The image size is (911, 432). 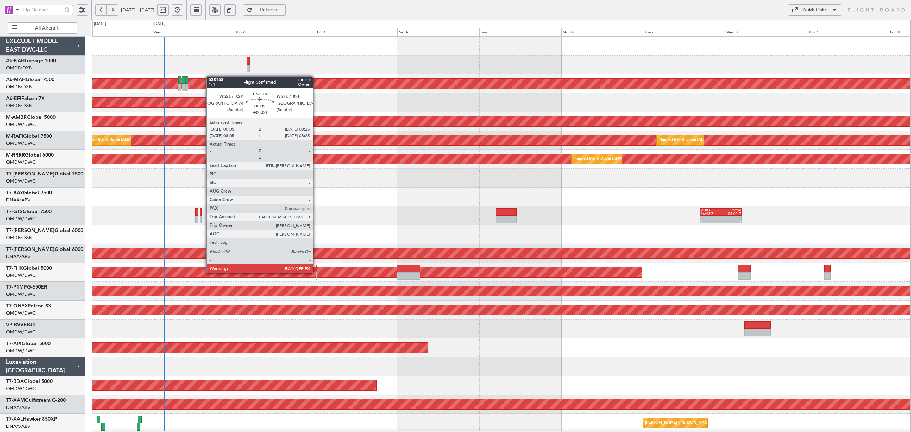 I want to click on div: VTBD, so click(x=711, y=210).